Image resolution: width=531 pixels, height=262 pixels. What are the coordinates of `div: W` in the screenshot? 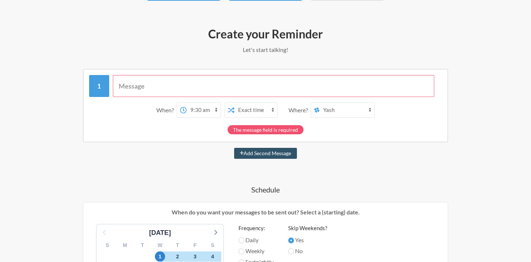 It's located at (160, 245).